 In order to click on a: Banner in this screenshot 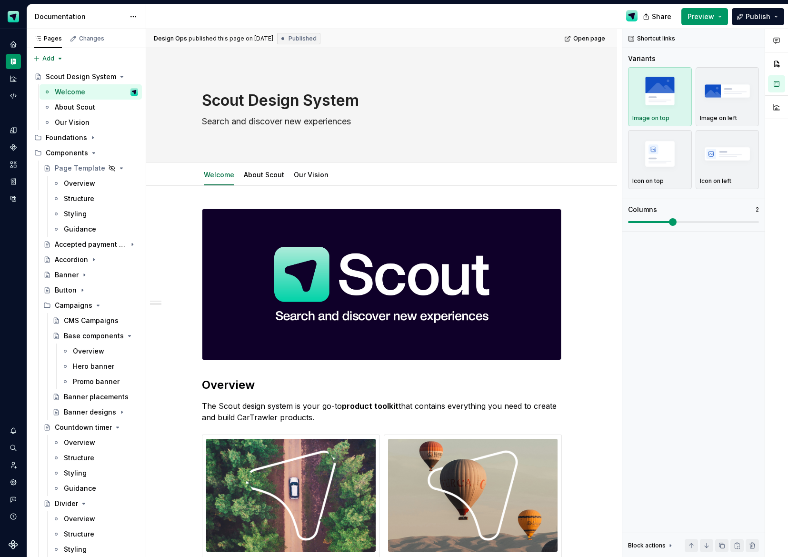, I will do `click(90, 275)`.